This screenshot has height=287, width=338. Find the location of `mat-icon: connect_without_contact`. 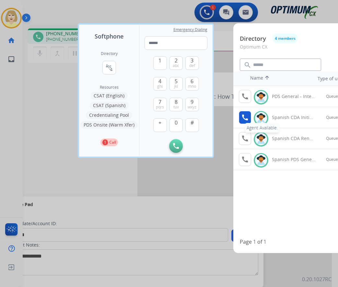

mat-icon: connect_without_contact is located at coordinates (109, 68).